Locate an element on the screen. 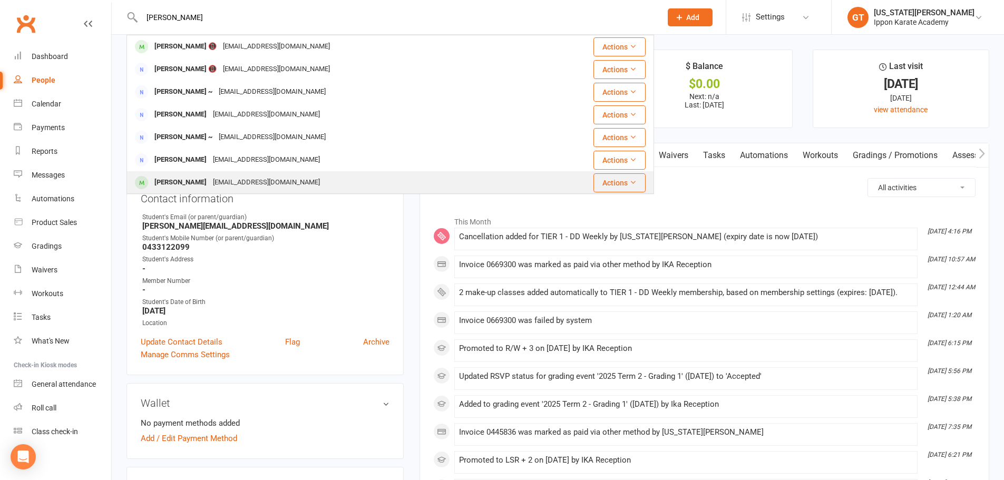 The image size is (1004, 480). div: Calendar is located at coordinates (46, 104).